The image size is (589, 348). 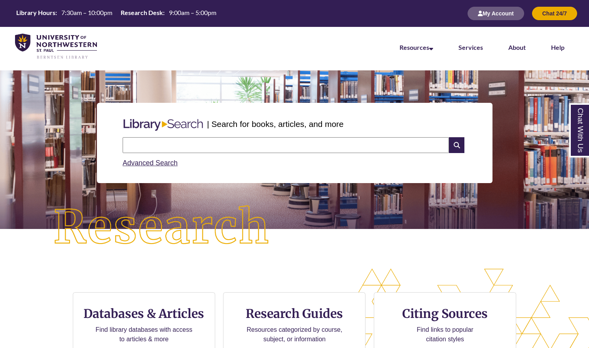 I want to click on p: Resources categorized by course, subject, or information, so click(x=294, y=335).